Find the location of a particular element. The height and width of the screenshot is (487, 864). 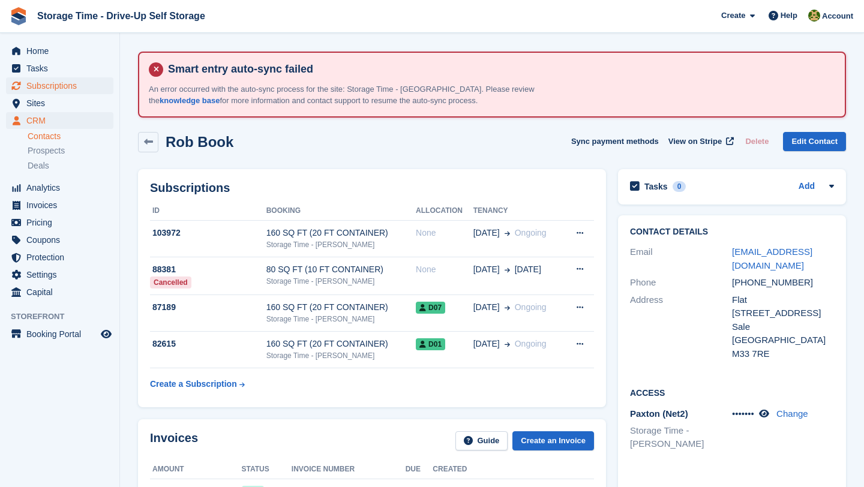

a: Preview store is located at coordinates (106, 334).